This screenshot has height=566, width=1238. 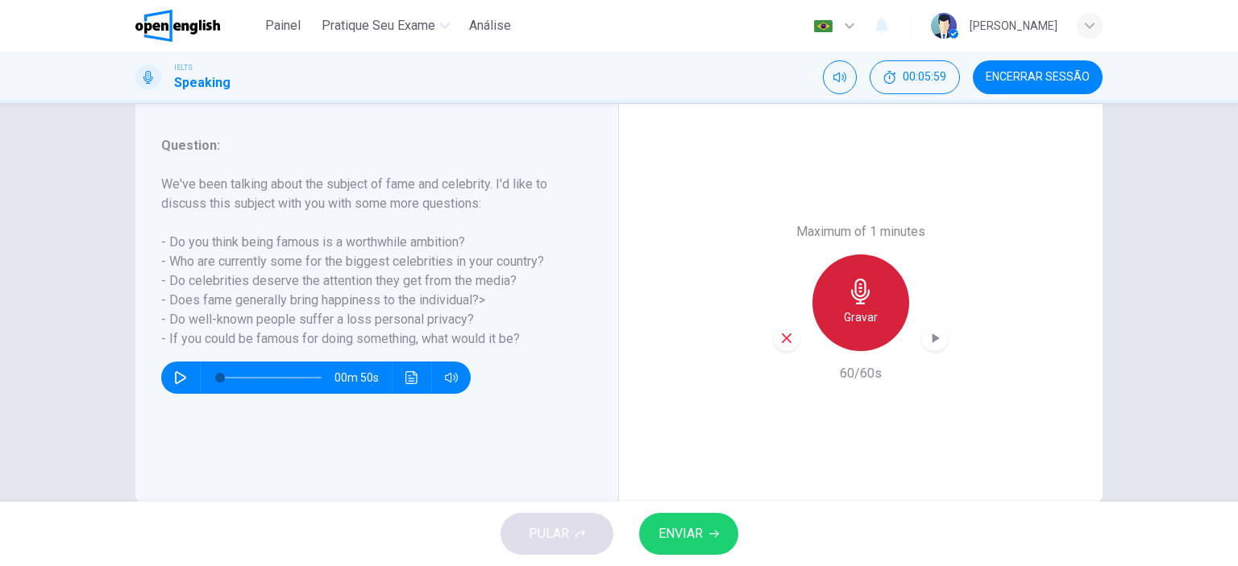 What do you see at coordinates (378, 26) in the screenshot?
I see `span: Pratique seu exame` at bounding box center [378, 26].